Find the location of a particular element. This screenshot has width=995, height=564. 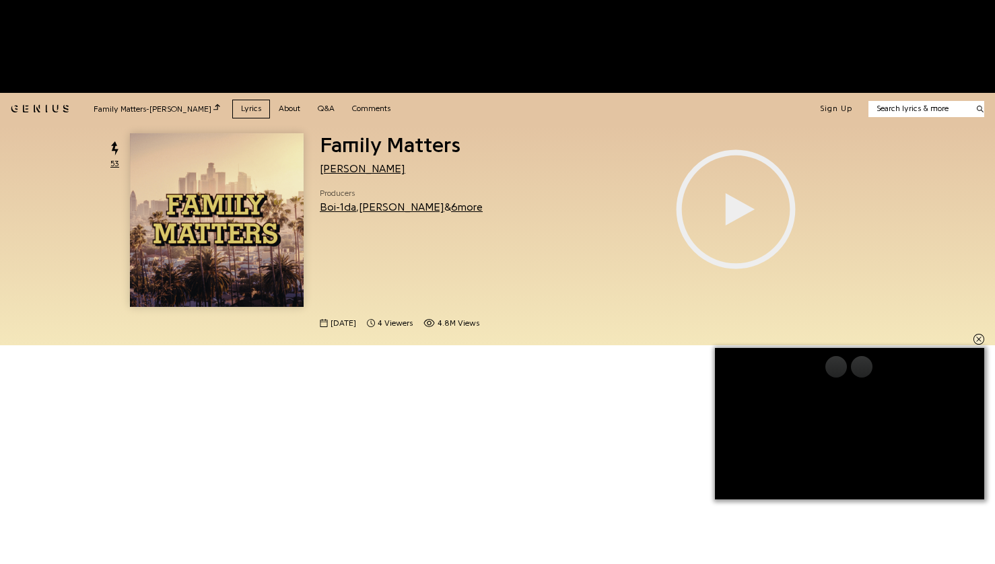

a: Q&A is located at coordinates (326, 108).